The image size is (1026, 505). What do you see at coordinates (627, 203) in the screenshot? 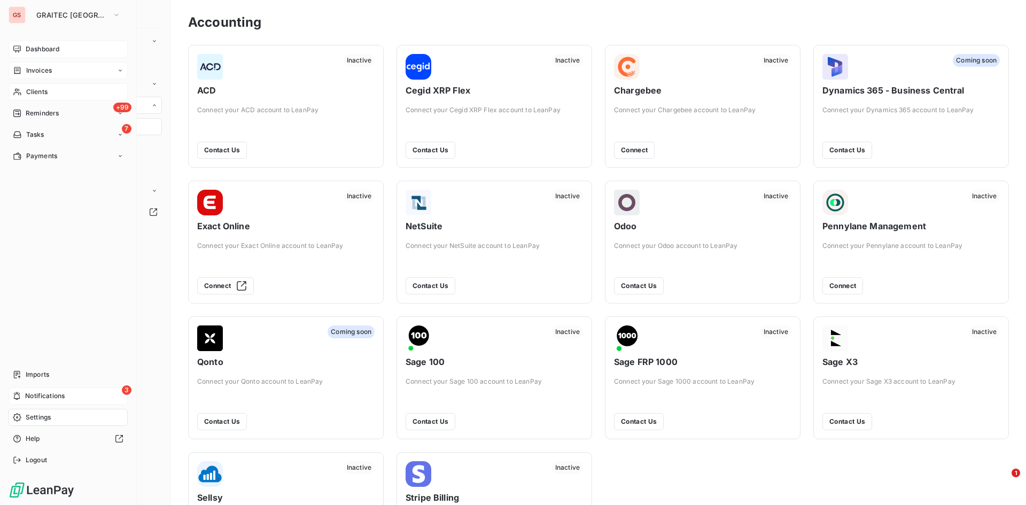
I see `img: Odoo logo` at bounding box center [627, 203].